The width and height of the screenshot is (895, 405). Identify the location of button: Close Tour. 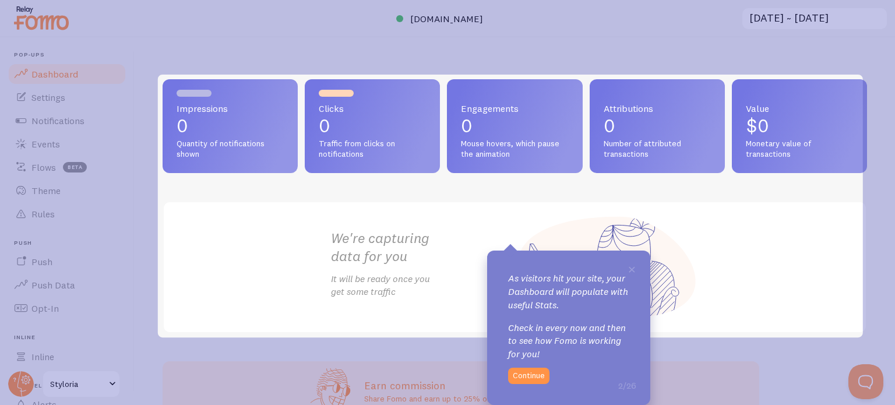
(631, 269).